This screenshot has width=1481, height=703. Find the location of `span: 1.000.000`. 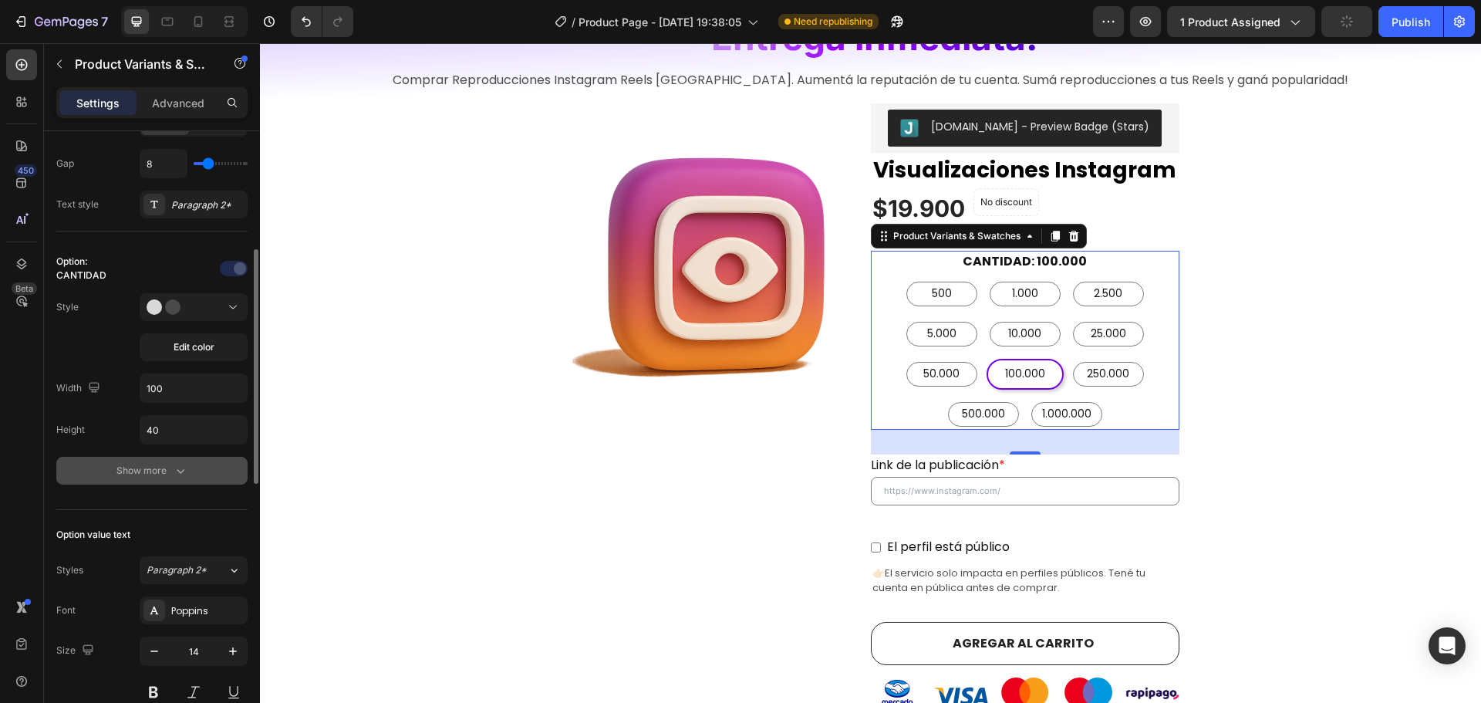

span: 1.000.000 is located at coordinates (807, 370).